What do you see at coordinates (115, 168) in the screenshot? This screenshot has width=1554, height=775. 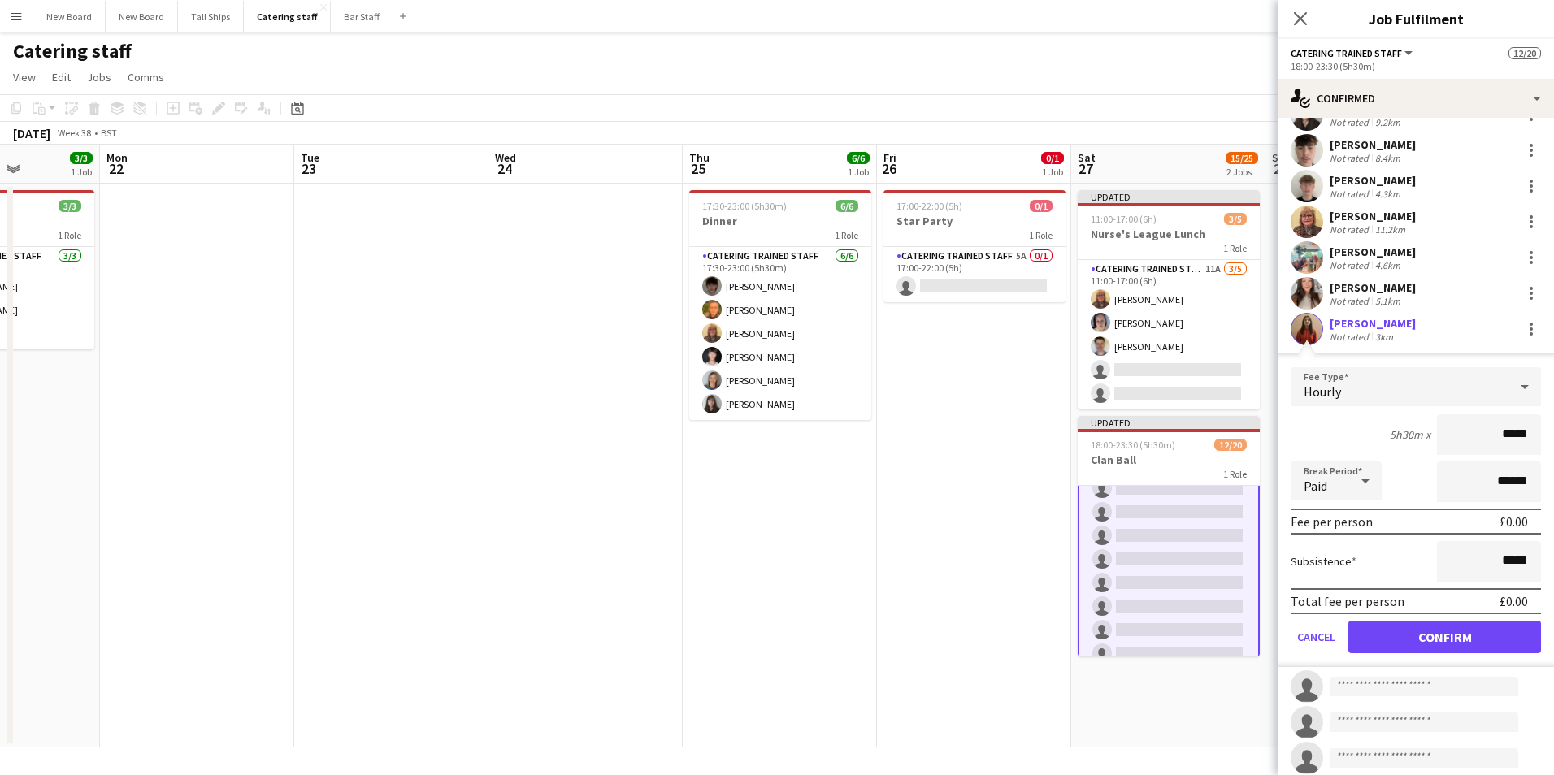 I see `span: 22` at bounding box center [115, 168].